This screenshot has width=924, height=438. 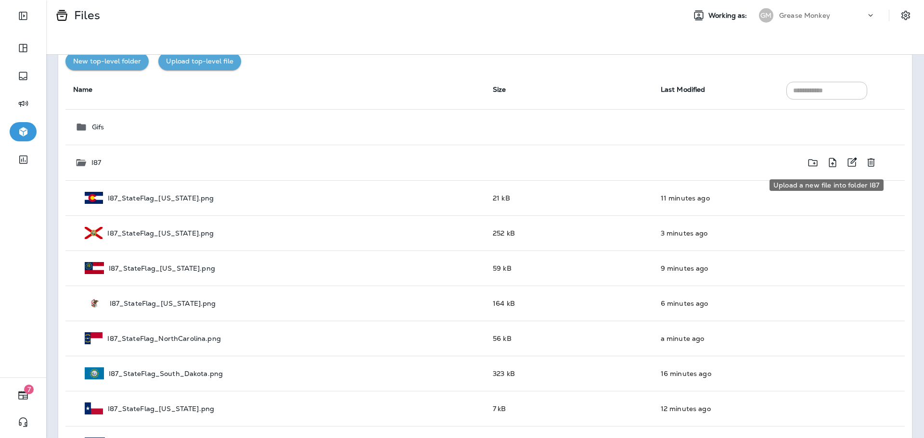 What do you see at coordinates (871, 163) in the screenshot?
I see `div: Delete I87` at bounding box center [871, 163].